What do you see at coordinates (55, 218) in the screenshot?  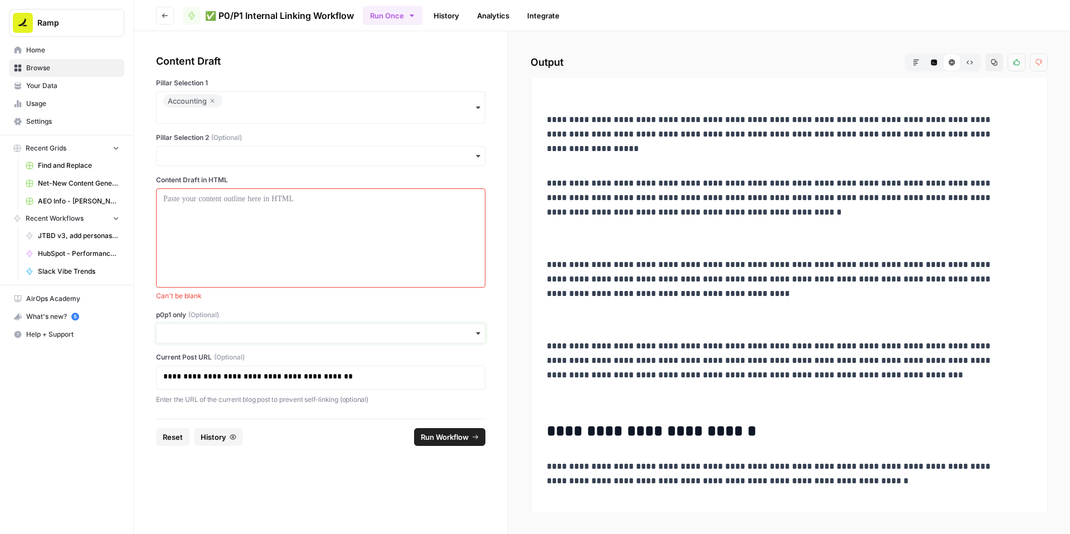 I see `span: Recent Workflows` at bounding box center [55, 218].